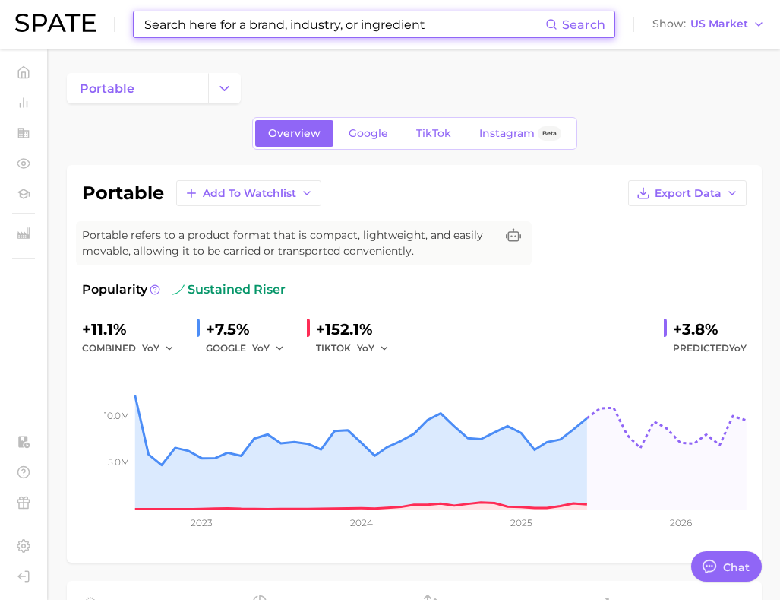 Image resolution: width=780 pixels, height=600 pixels. Describe the element at coordinates (362, 522) in the screenshot. I see `tspan: 2024` at that location.